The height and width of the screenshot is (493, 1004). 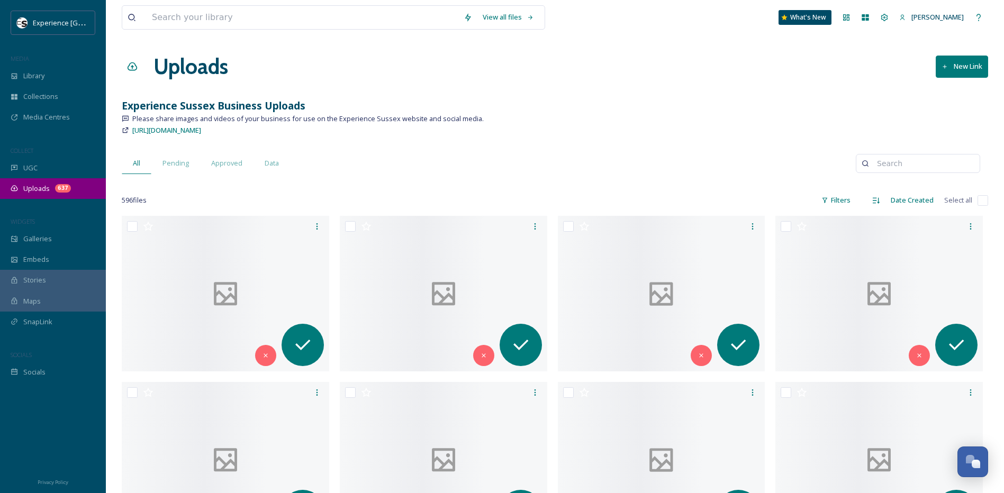 I want to click on a: Uploads, so click(x=191, y=67).